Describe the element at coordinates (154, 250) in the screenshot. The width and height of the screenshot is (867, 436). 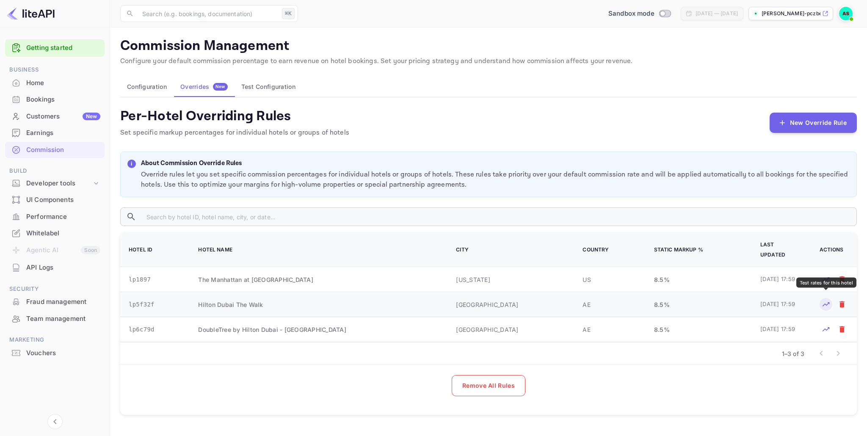
I see `th: Hotel ID` at that location.